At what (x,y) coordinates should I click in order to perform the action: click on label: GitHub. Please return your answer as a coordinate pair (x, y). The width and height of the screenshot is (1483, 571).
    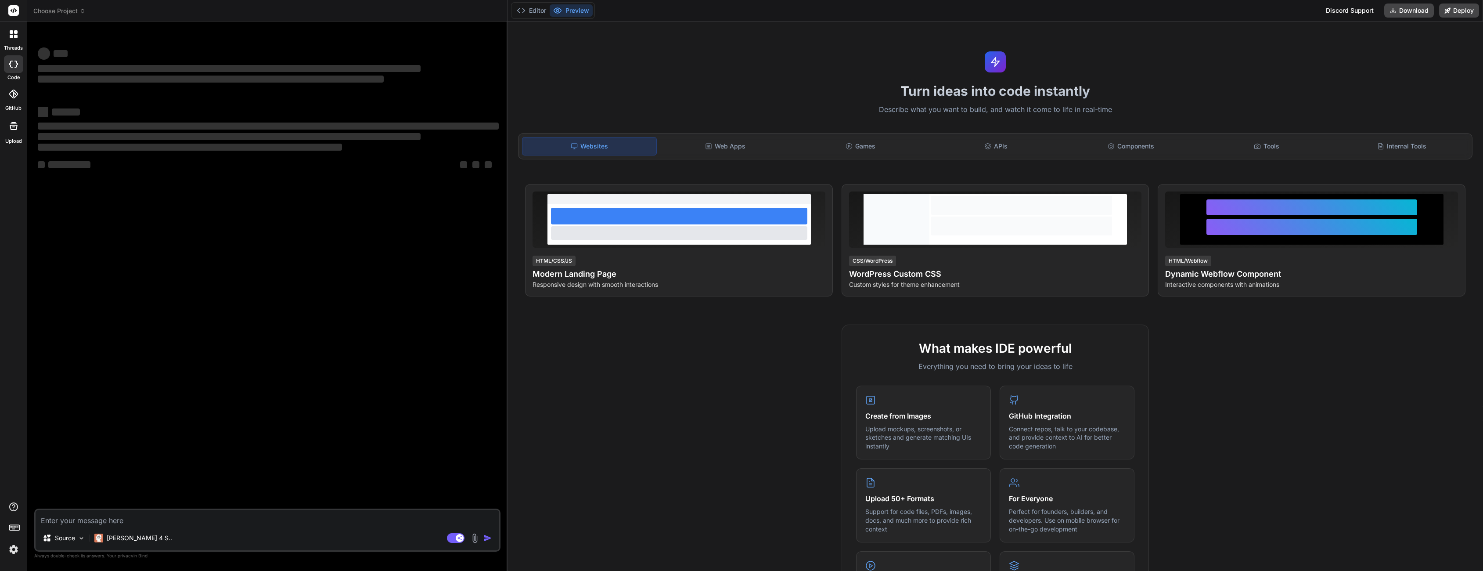
    Looking at the image, I should click on (13, 108).